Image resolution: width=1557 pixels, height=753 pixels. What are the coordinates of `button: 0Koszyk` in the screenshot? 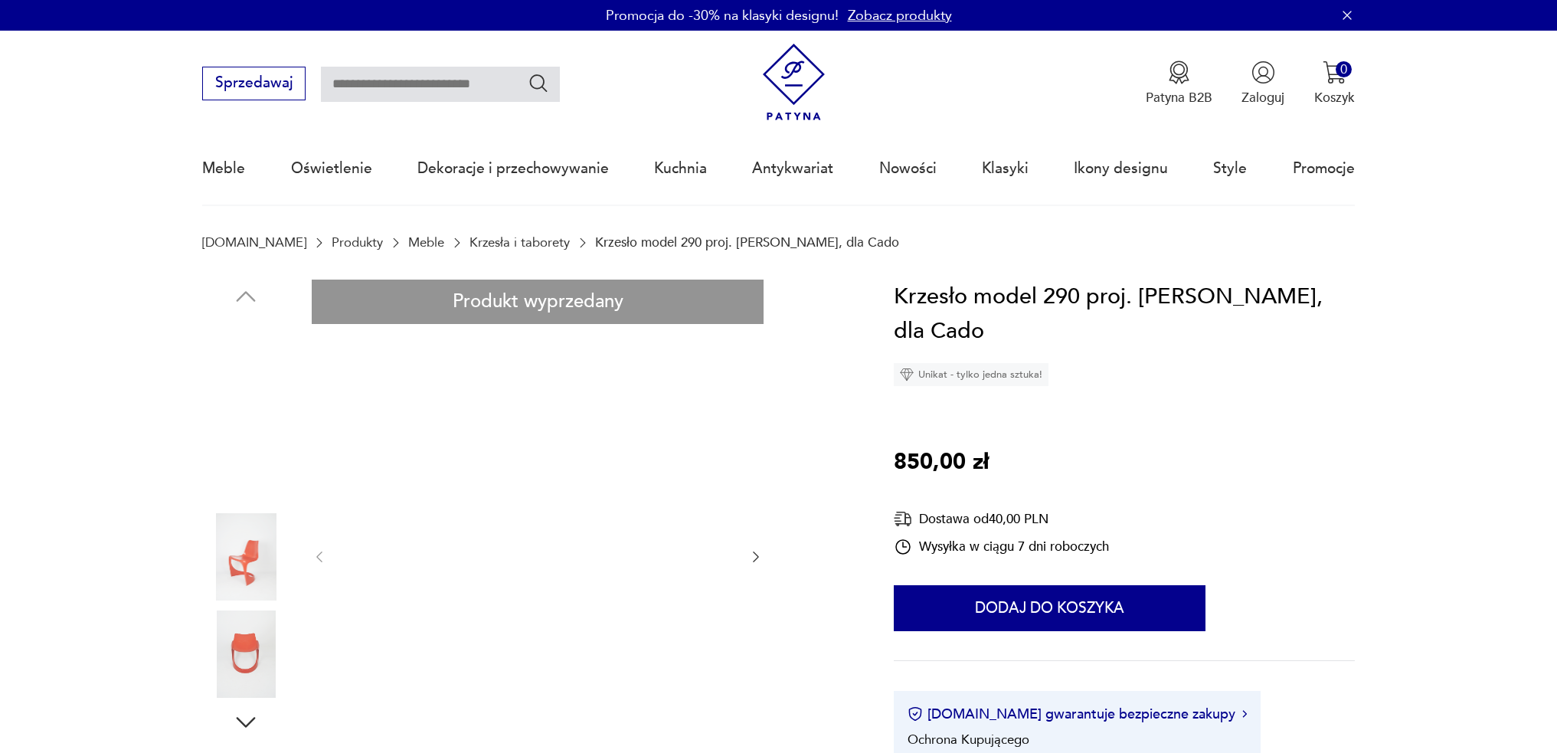 It's located at (1334, 83).